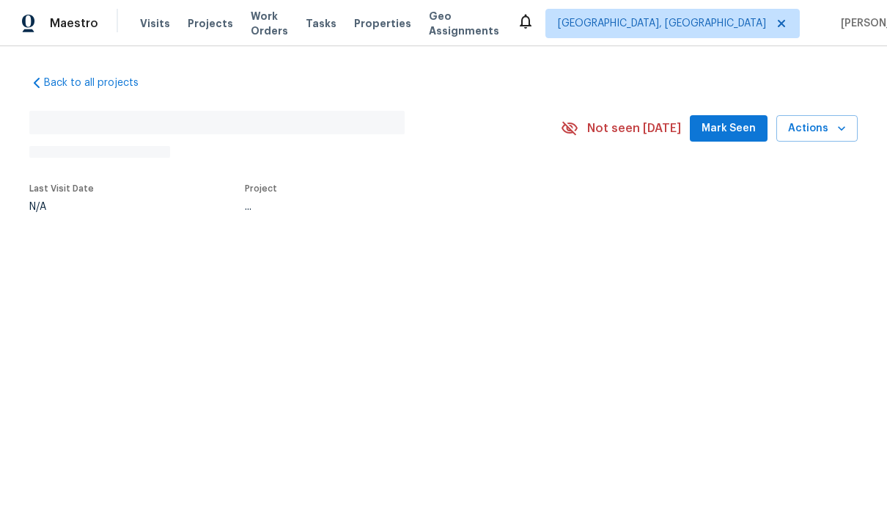 The height and width of the screenshot is (521, 887). Describe the element at coordinates (100, 83) in the screenshot. I see `a: Back to all projects` at that location.